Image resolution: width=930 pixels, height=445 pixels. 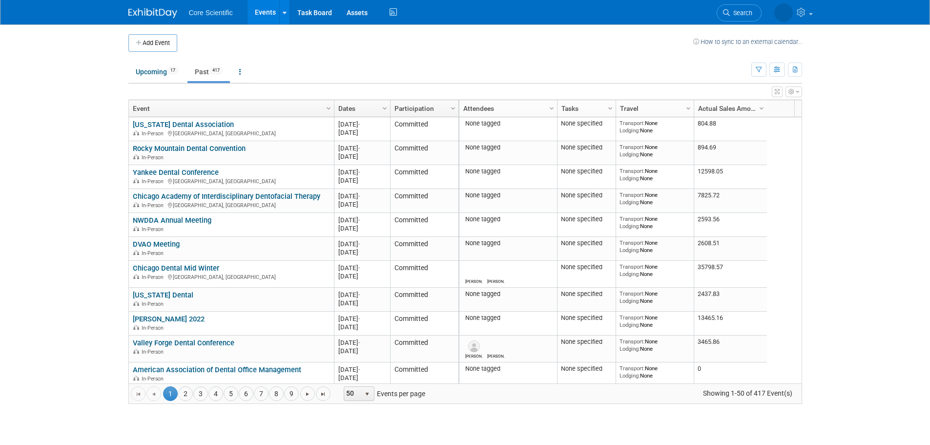 What do you see at coordinates (153, 13) in the screenshot?
I see `img: ExhibitDay` at bounding box center [153, 13].